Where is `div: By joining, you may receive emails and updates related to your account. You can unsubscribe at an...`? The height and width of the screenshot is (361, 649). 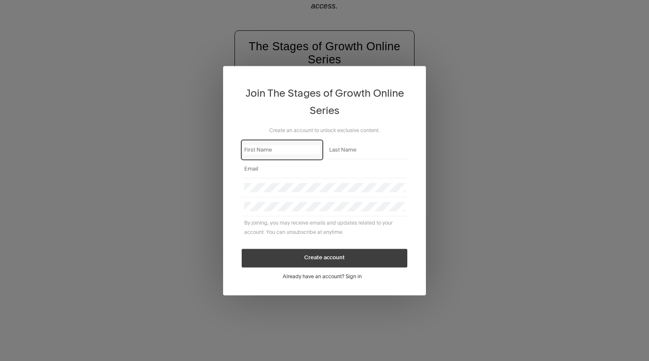 div: By joining, you may receive emails and updates related to your account. You can unsubscribe at an... is located at coordinates (324, 228).